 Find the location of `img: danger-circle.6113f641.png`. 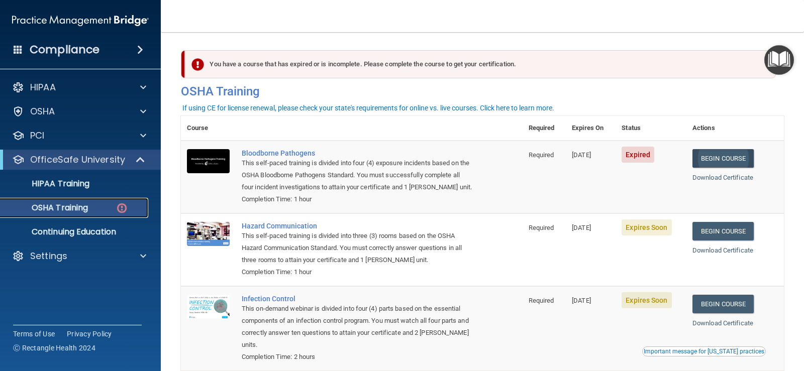

img: danger-circle.6113f641.png is located at coordinates (122, 208).